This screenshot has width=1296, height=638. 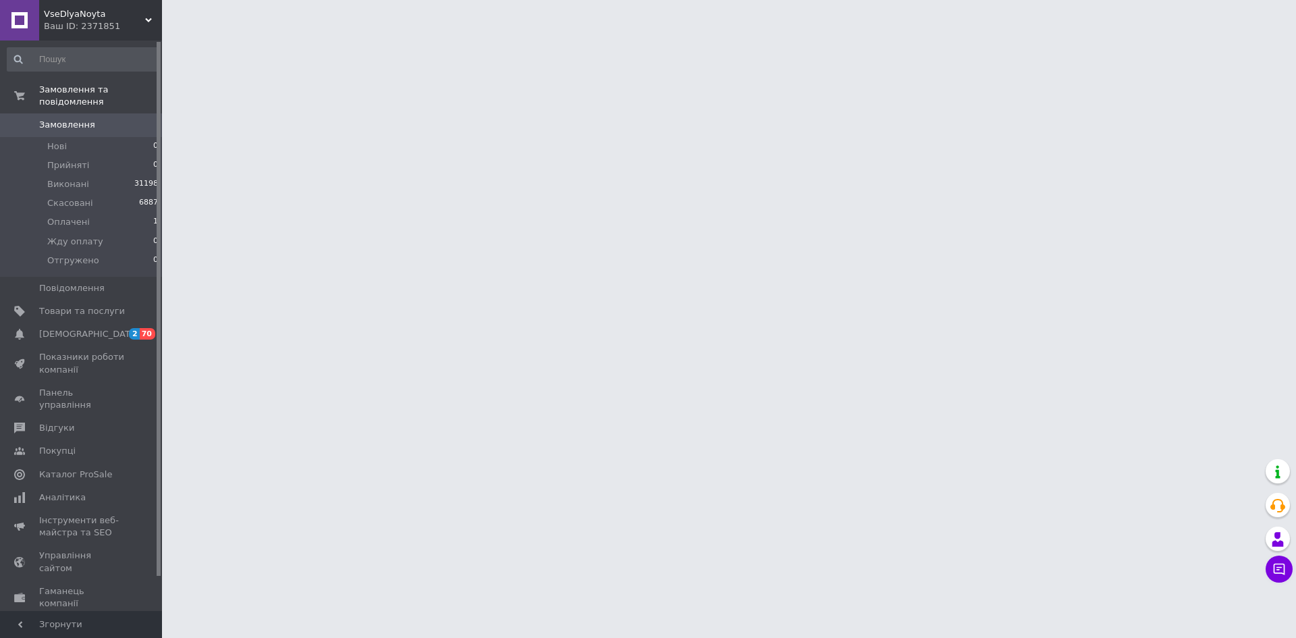 What do you see at coordinates (82, 311) in the screenshot?
I see `span: Товари та послуги` at bounding box center [82, 311].